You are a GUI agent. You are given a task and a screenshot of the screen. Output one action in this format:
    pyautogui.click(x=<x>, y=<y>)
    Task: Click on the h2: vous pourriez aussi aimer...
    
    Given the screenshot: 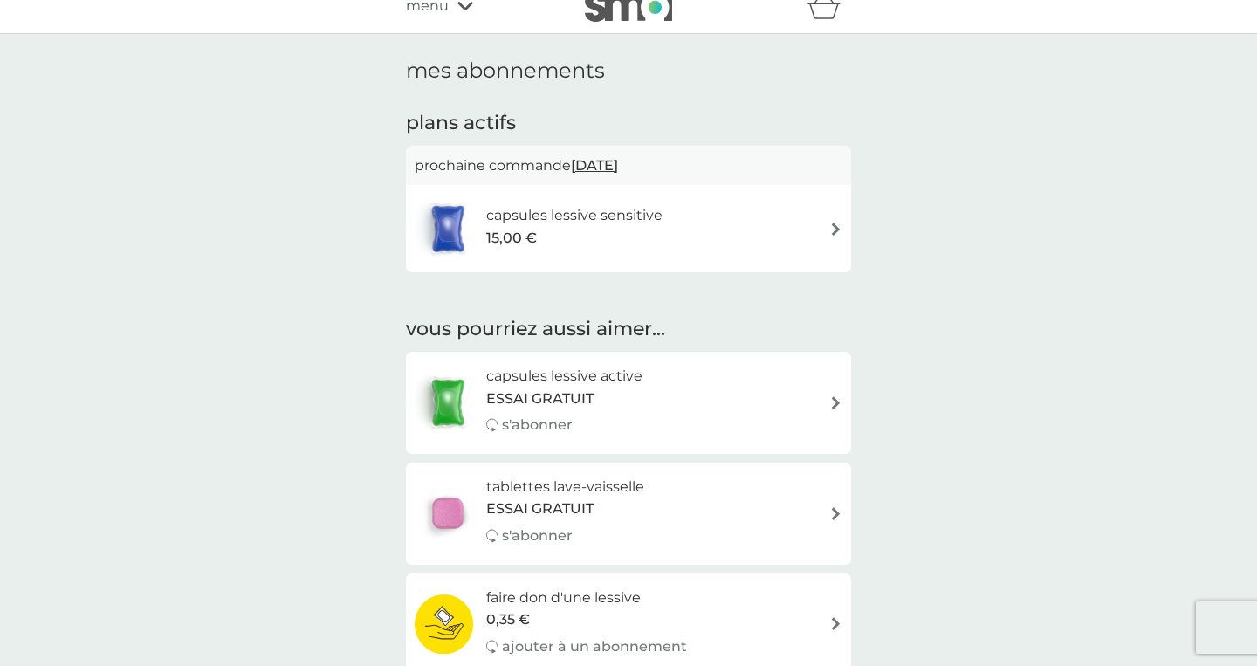 What is the action you would take?
    pyautogui.click(x=629, y=329)
    